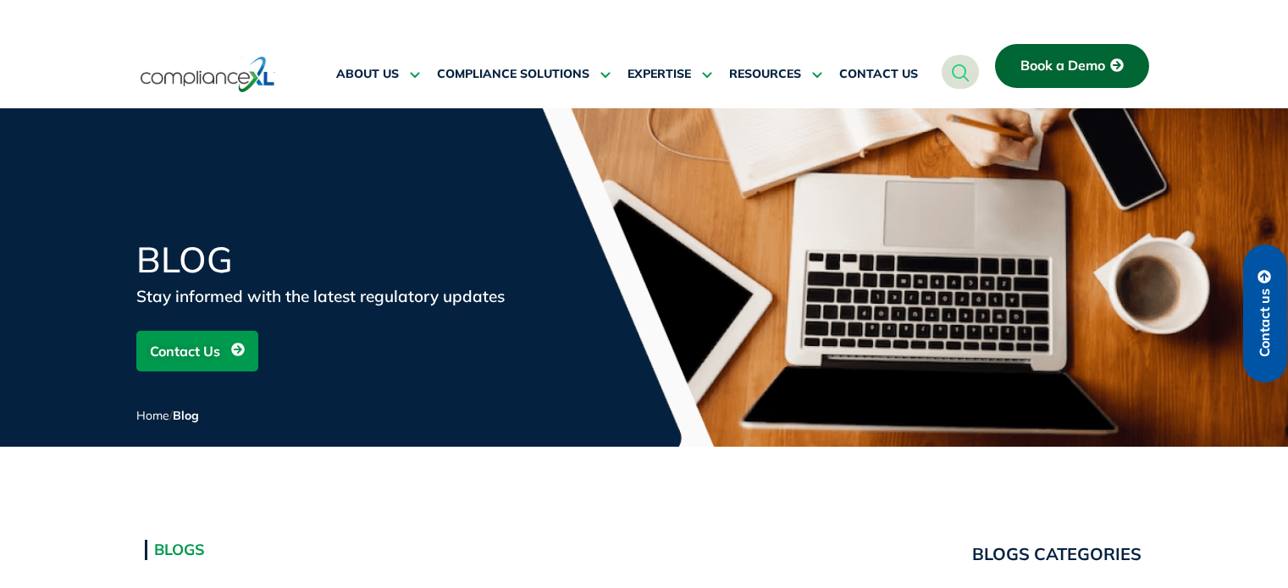 The height and width of the screenshot is (588, 1288). I want to click on h2: Blogs, so click(395, 550).